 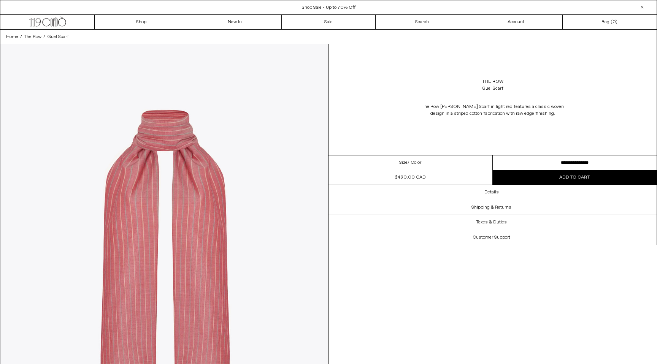 I want to click on a: Search, so click(x=423, y=22).